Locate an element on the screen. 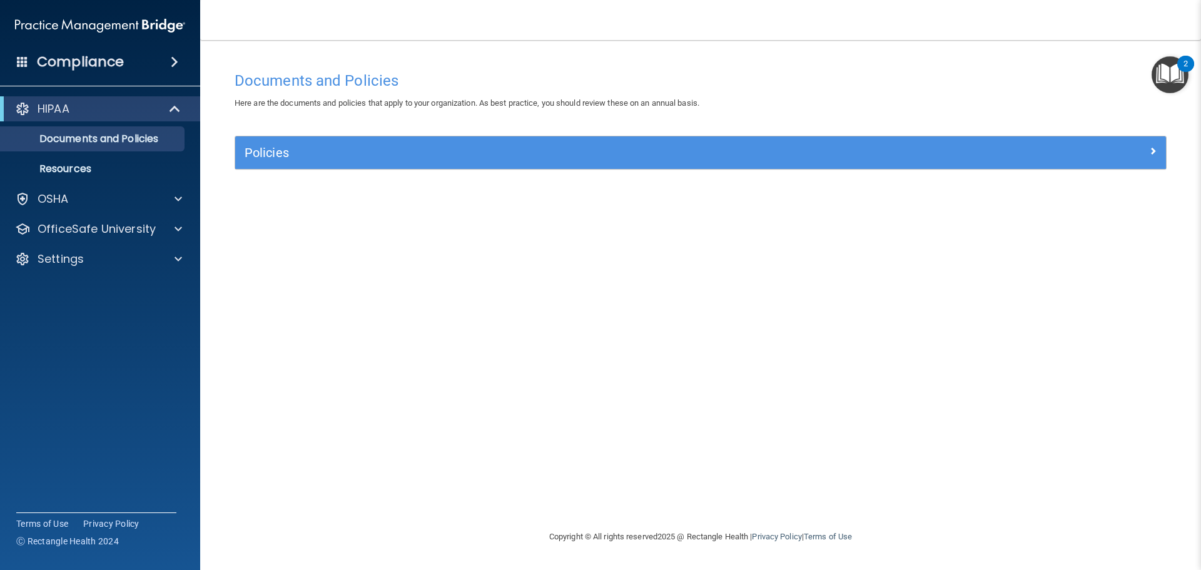  span: Ⓒ Rectangle Health 2024 is located at coordinates (68, 541).